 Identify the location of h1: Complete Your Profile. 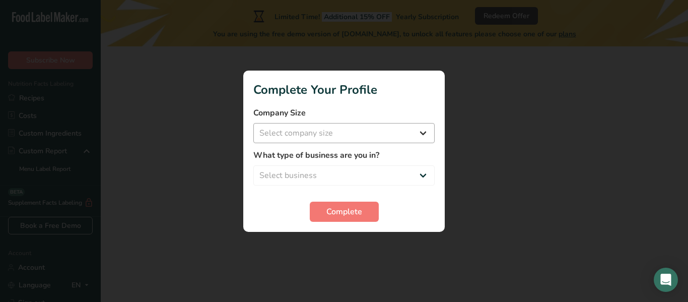
(344, 90).